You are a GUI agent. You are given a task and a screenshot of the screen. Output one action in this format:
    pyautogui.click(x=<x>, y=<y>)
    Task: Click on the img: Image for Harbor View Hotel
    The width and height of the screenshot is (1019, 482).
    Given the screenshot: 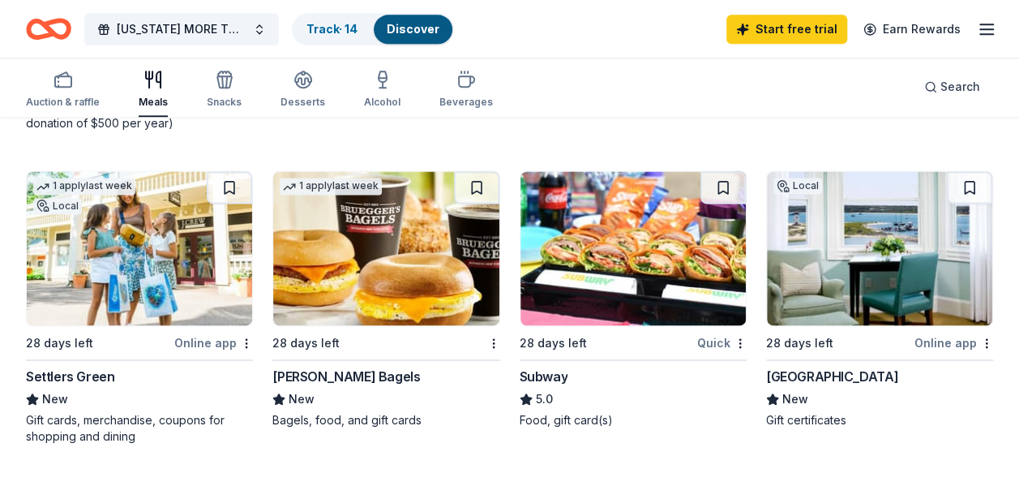 What is the action you would take?
    pyautogui.click(x=880, y=248)
    